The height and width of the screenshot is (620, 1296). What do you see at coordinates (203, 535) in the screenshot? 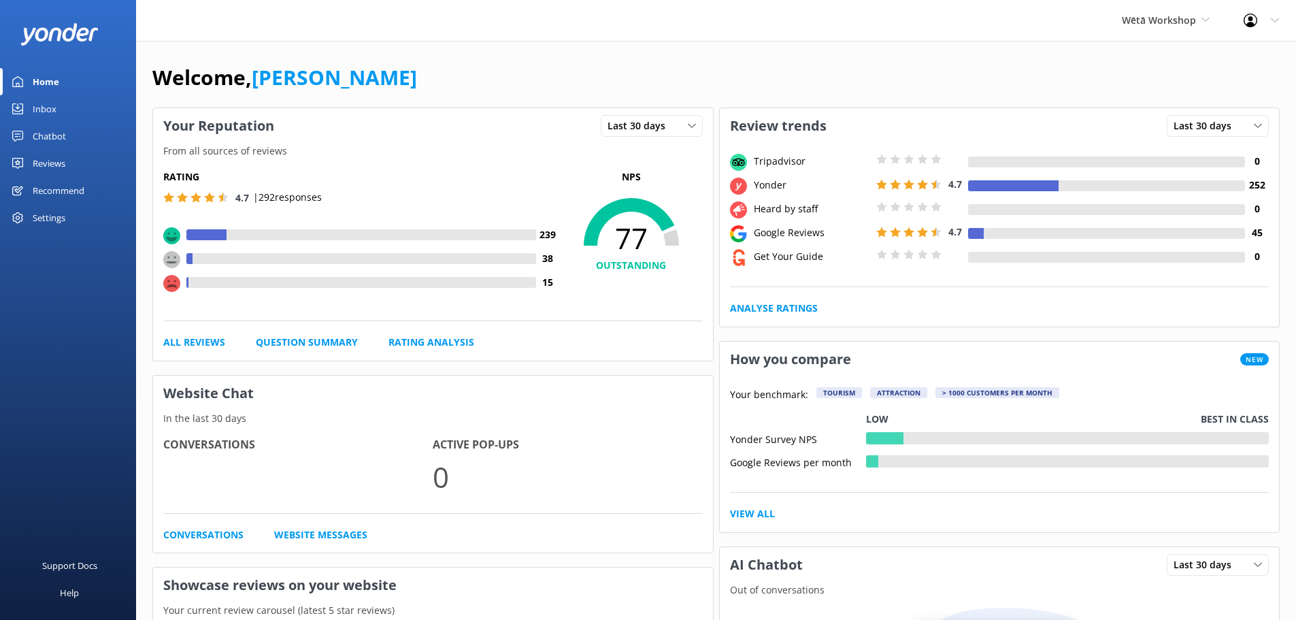
I see `a: Conversations` at bounding box center [203, 535].